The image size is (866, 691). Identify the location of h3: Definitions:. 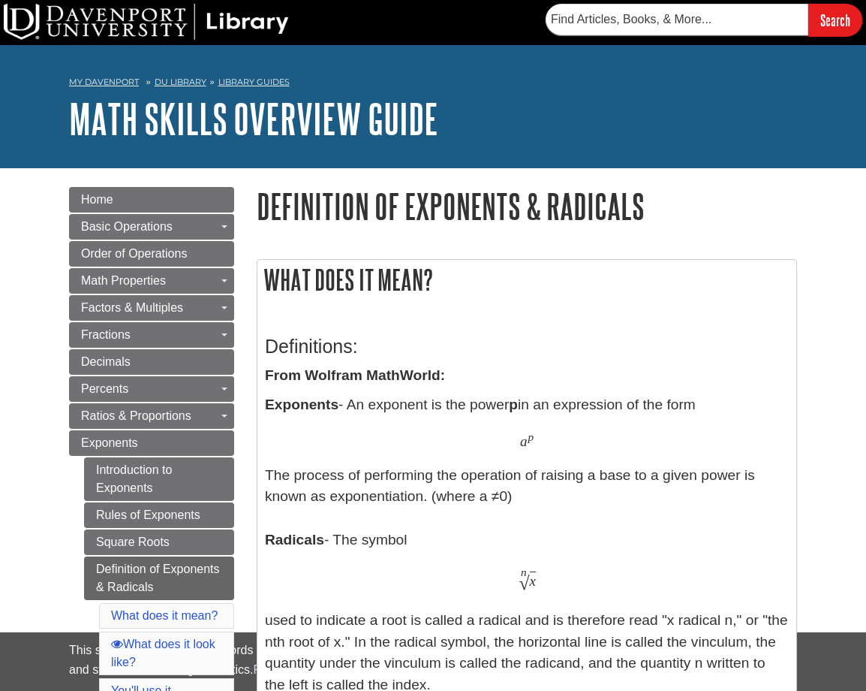
(527, 346).